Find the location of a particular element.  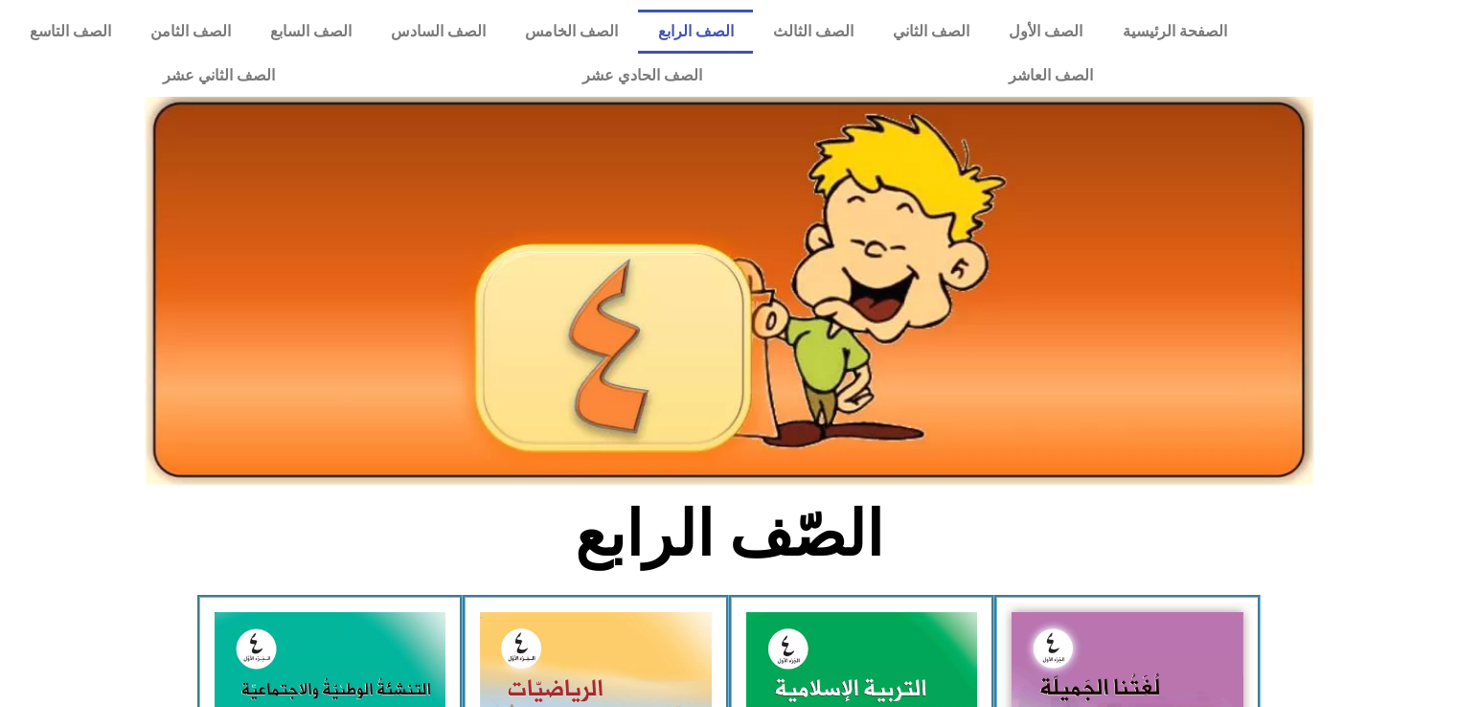

a: الصف الثاني عشر is located at coordinates (218, 76).